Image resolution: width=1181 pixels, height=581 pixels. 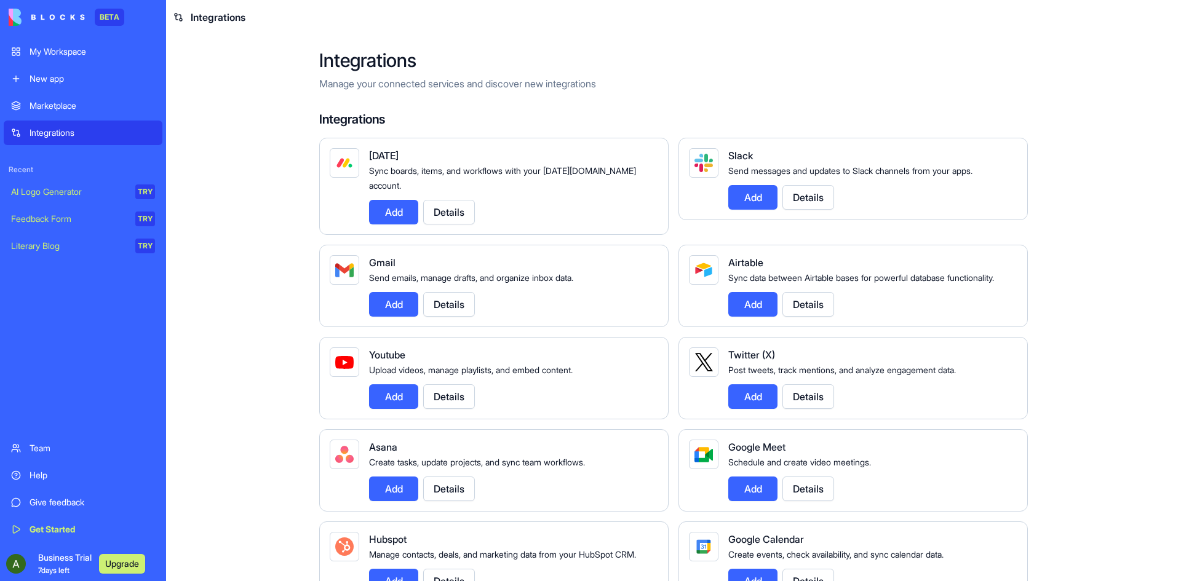 I want to click on div: Literary Blog, so click(x=69, y=246).